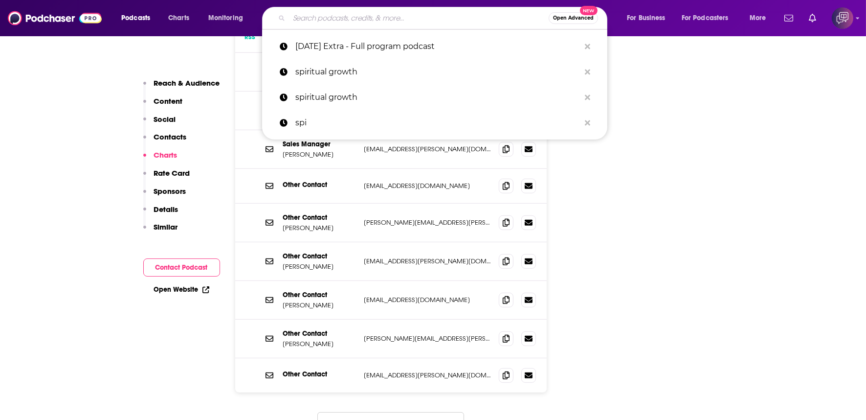 This screenshot has width=866, height=420. I want to click on button: Similar, so click(160, 231).